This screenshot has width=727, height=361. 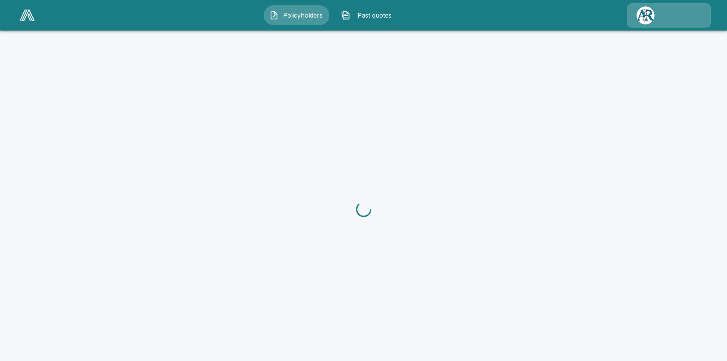 What do you see at coordinates (368, 15) in the screenshot?
I see `a: Past quotes IconPast quotes` at bounding box center [368, 15].